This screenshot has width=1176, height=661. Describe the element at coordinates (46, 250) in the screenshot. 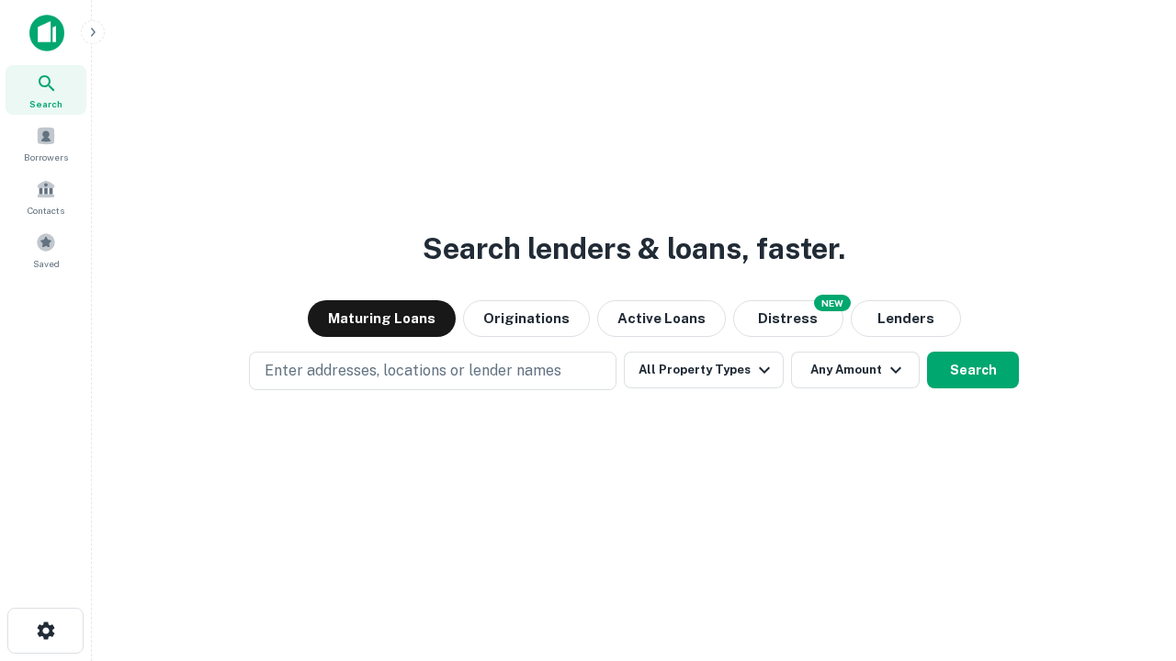

I see `a: Saved` at that location.